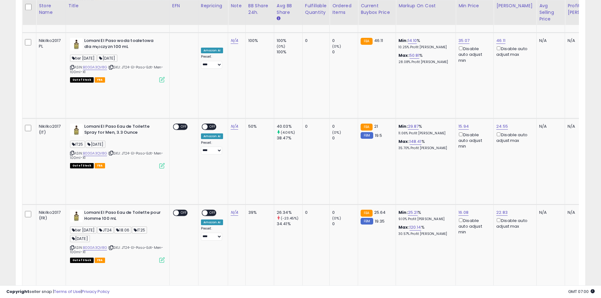 This screenshot has width=601, height=298. Describe the element at coordinates (582, 292) in the screenshot. I see `span: 2025-08-14 07:00 GMT` at that location.